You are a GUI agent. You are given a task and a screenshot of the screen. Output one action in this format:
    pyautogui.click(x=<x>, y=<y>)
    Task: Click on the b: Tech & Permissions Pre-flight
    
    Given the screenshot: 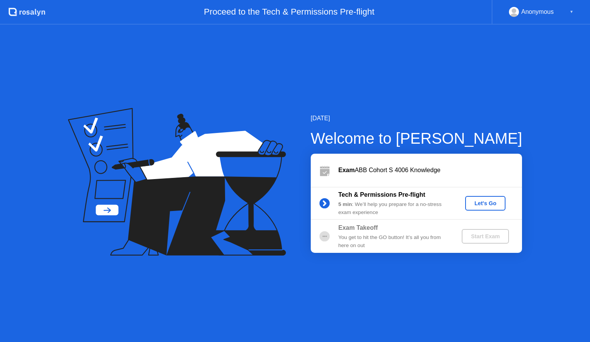 What is the action you would take?
    pyautogui.click(x=382, y=194)
    